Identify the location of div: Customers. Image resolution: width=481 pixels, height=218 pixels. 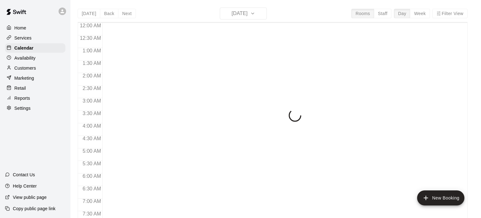
(35, 68).